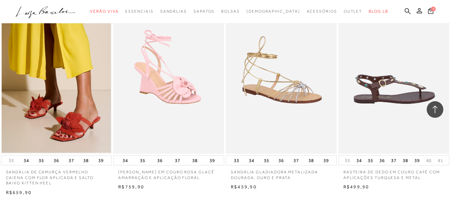 The image size is (450, 202). I want to click on span: Sandálias, so click(174, 11).